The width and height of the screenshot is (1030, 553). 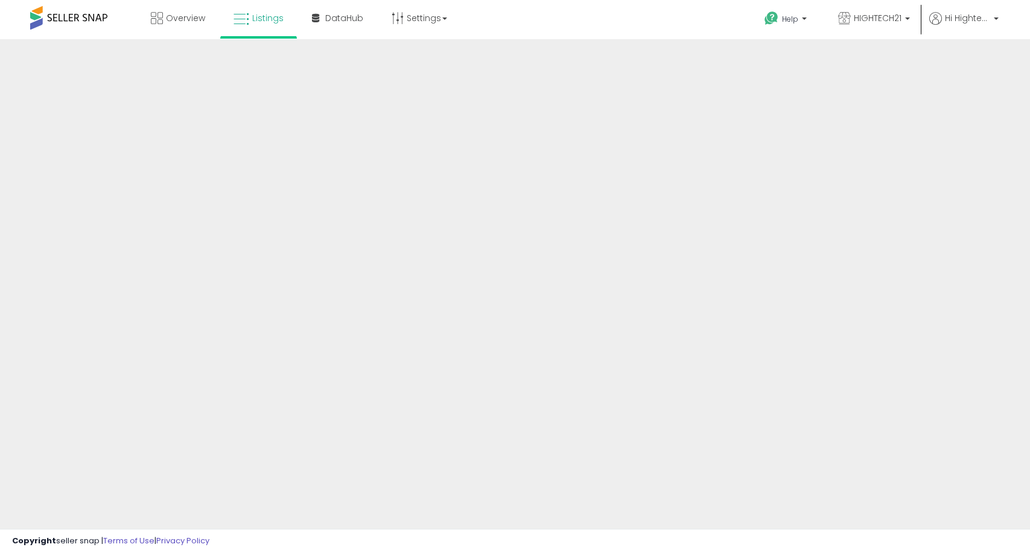 I want to click on a: Hi Hightech, so click(x=964, y=25).